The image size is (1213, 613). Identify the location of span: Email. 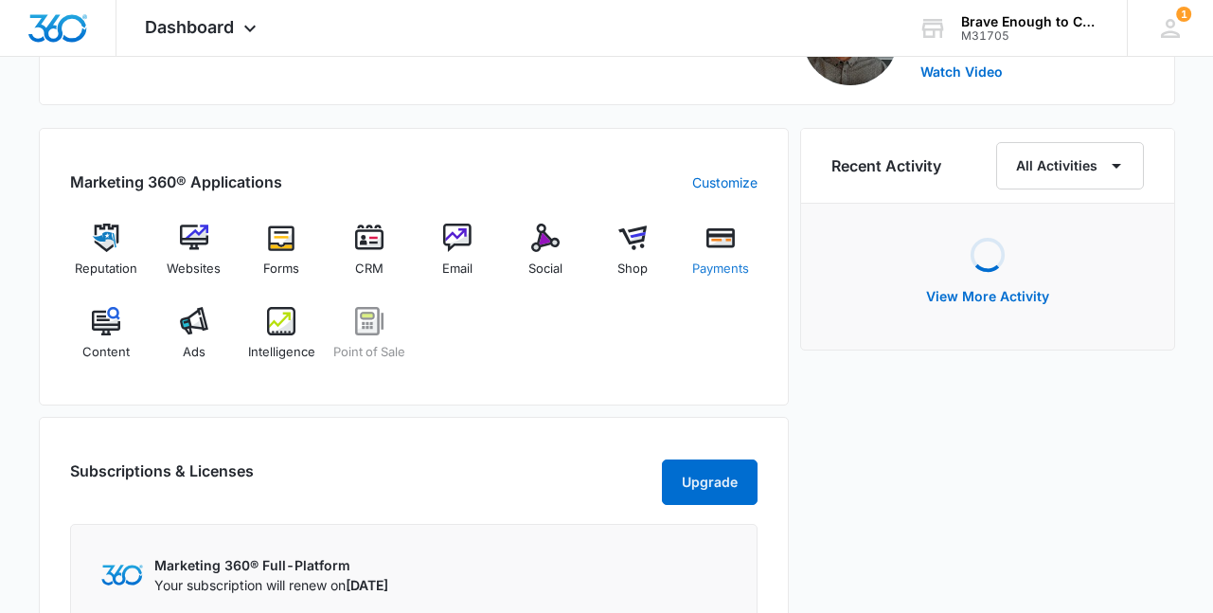
(457, 269).